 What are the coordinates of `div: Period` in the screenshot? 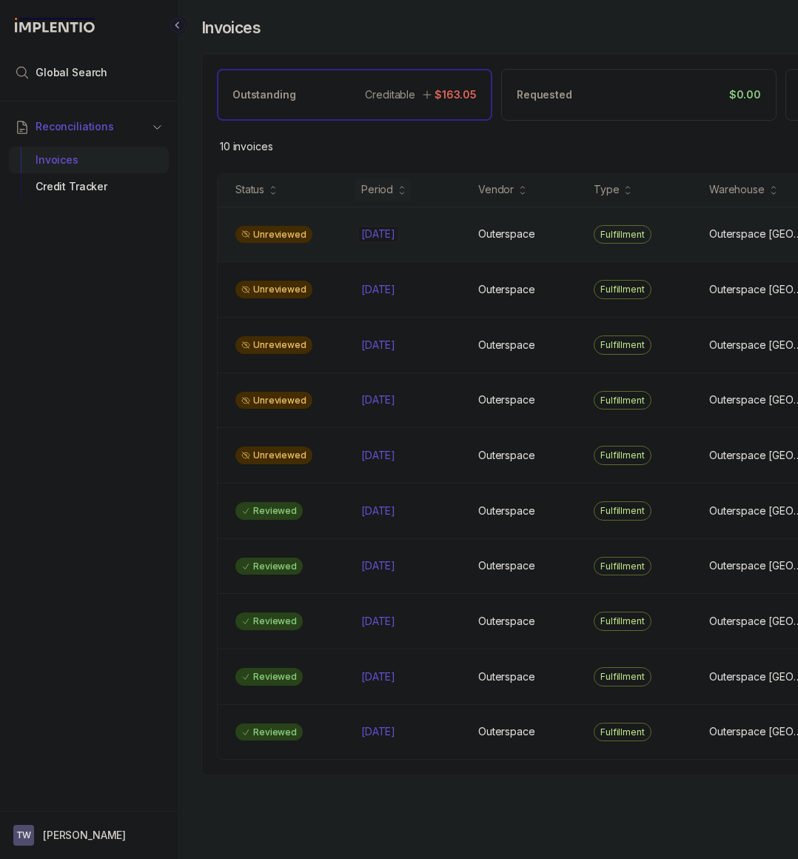 It's located at (377, 190).